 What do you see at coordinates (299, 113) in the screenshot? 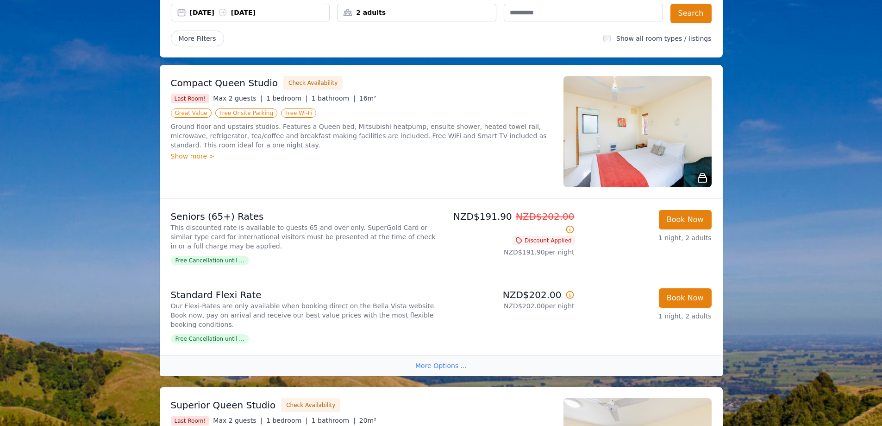
I see `span: Free Wi-Fi` at bounding box center [299, 113].